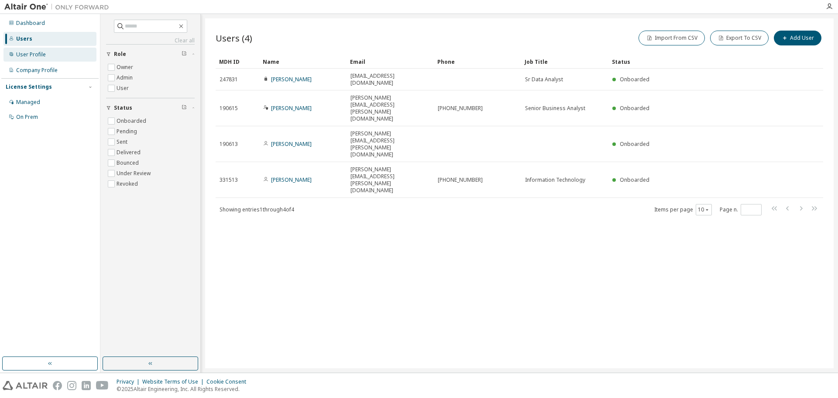 Image resolution: width=838 pixels, height=398 pixels. Describe the element at coordinates (126, 67) in the screenshot. I see `label: Owner` at that location.